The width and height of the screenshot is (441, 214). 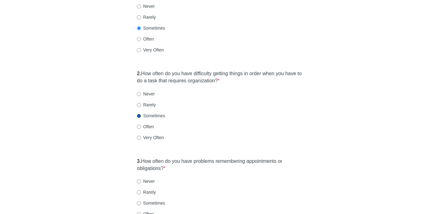 What do you see at coordinates (139, 73) in the screenshot?
I see `strong: 2.` at bounding box center [139, 73].